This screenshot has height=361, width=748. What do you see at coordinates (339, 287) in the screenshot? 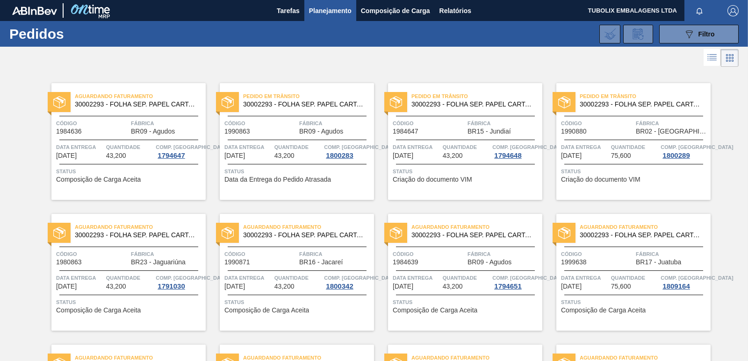
I see `div: 1800342` at bounding box center [339, 287].